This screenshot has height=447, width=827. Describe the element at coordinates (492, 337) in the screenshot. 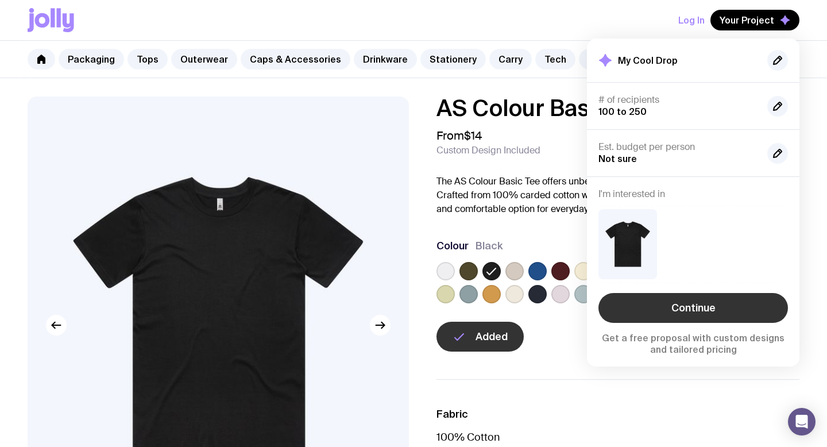

I see `span: Added` at that location.